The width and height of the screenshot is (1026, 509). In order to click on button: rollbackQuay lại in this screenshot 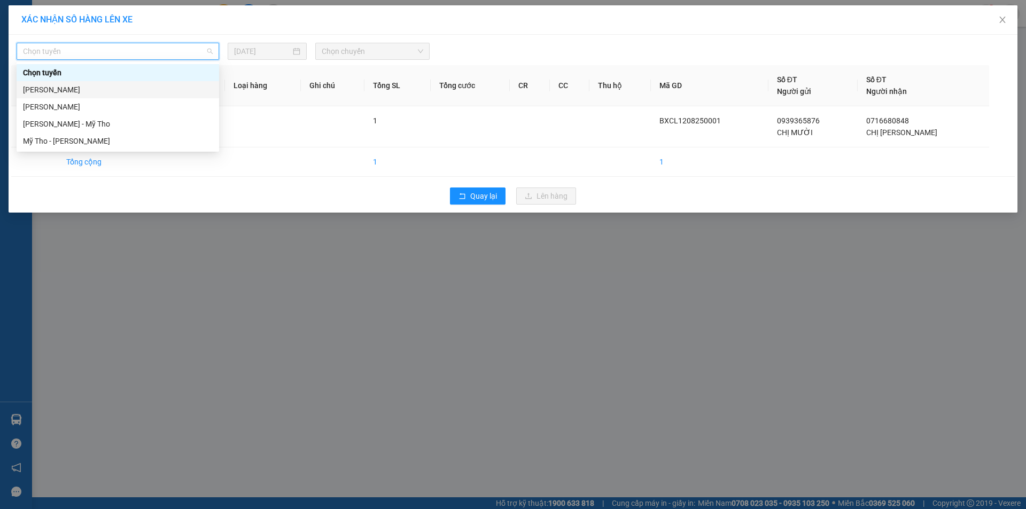, I will do `click(478, 196)`.